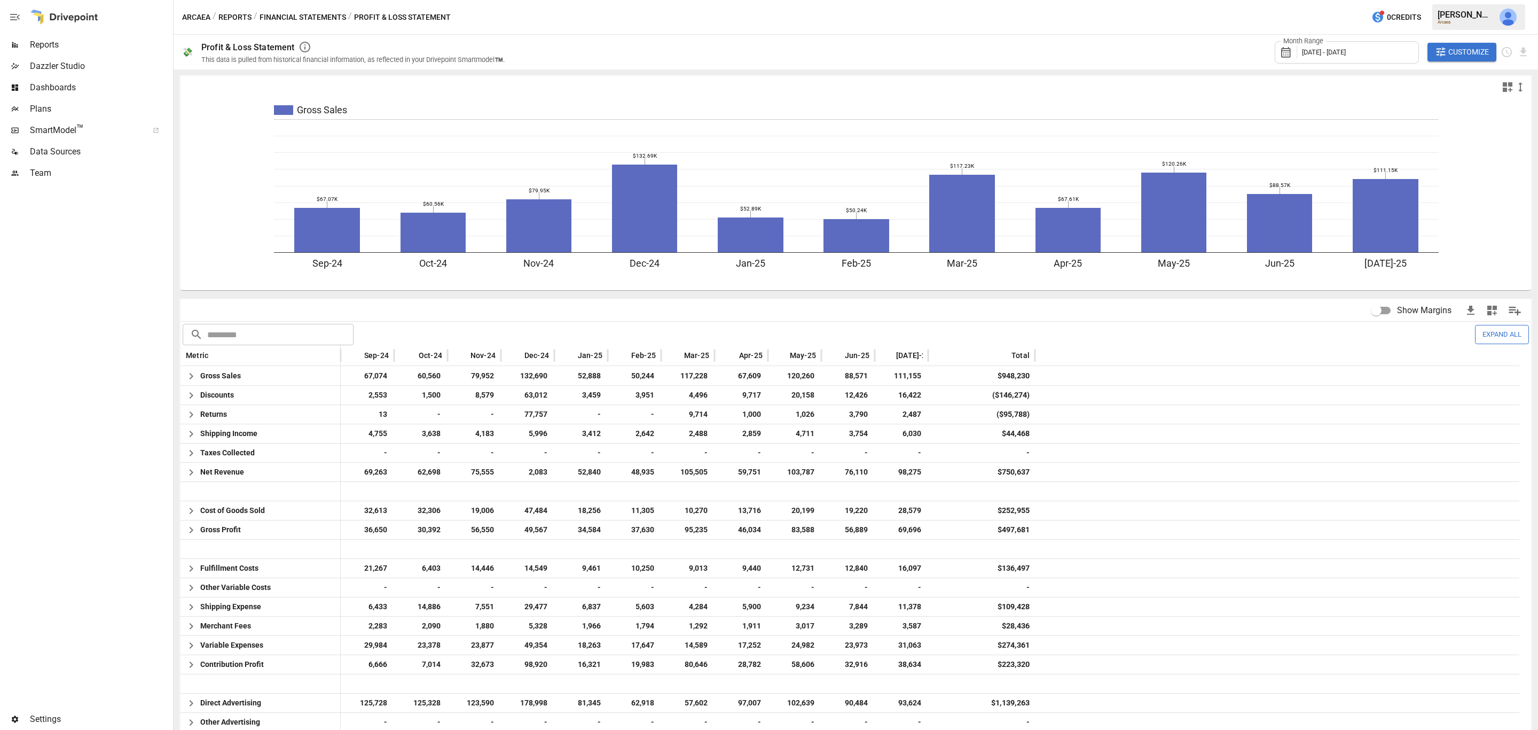 The width and height of the screenshot is (1538, 730). I want to click on span: 10,270, so click(688, 510).